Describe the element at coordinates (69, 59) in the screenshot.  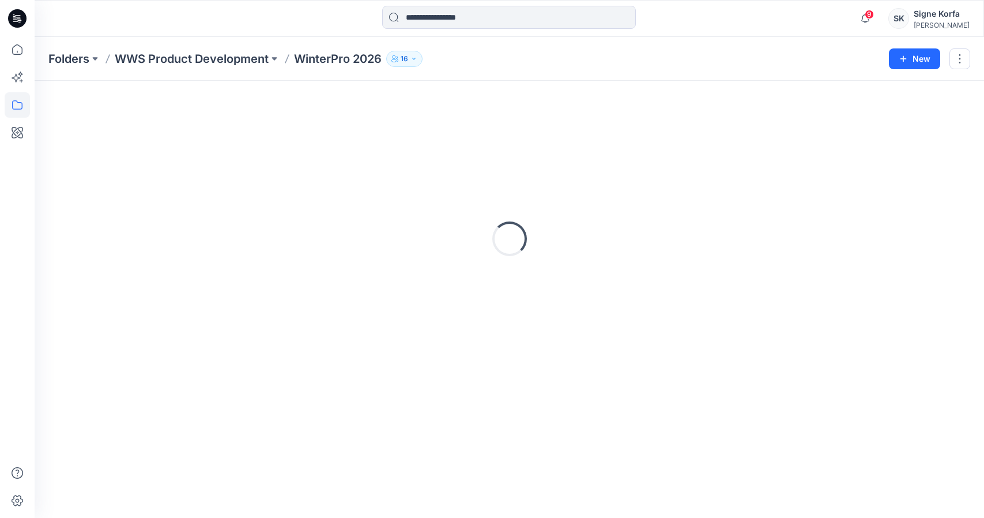
I see `p: Folders` at that location.